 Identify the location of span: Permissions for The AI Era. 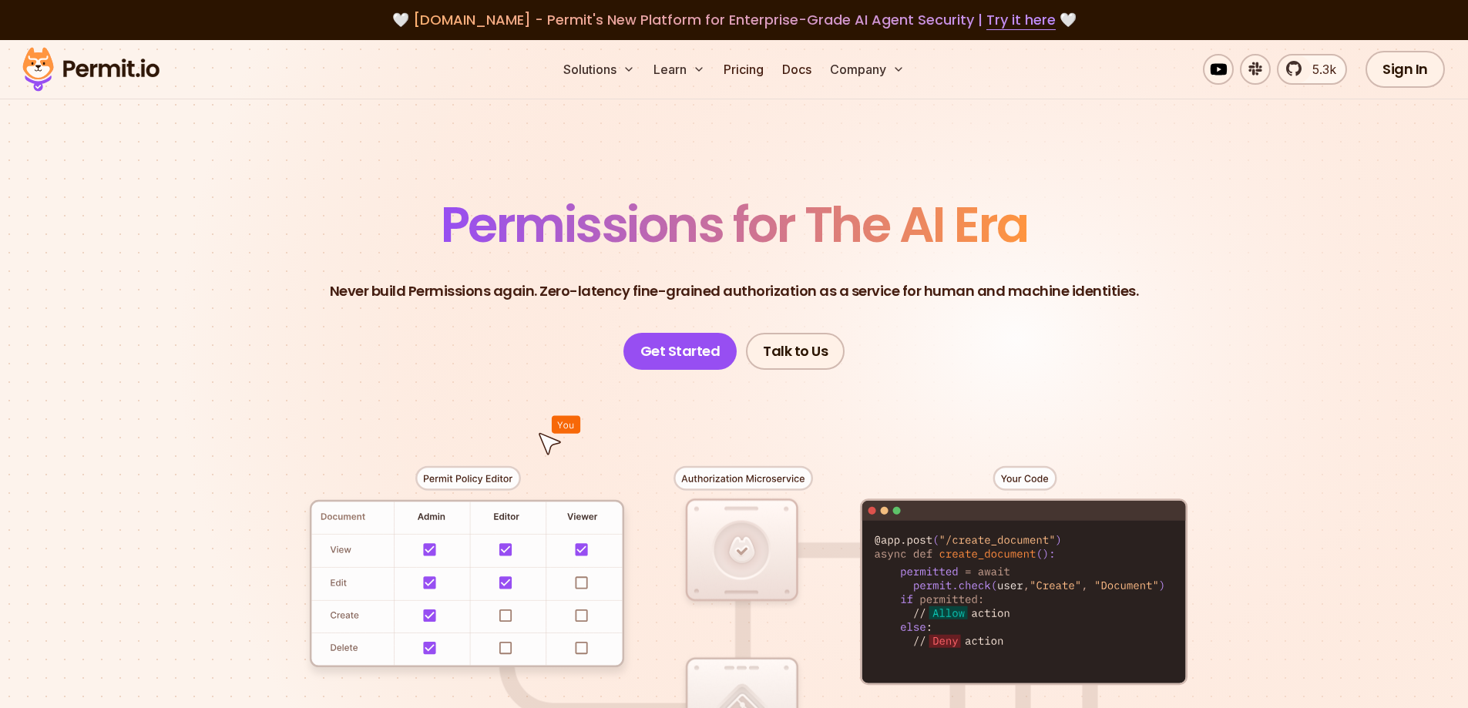
(735, 224).